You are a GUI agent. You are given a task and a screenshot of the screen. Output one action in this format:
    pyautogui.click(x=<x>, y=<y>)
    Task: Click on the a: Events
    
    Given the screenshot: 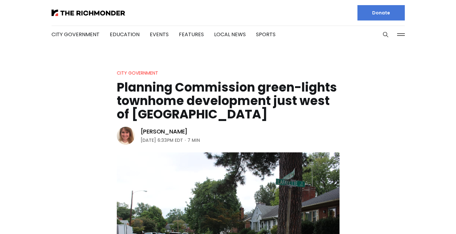 What is the action you would take?
    pyautogui.click(x=159, y=34)
    